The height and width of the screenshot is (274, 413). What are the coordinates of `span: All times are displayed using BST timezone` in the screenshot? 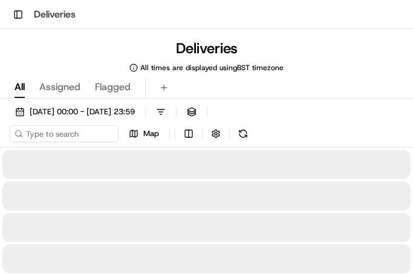 It's located at (212, 68).